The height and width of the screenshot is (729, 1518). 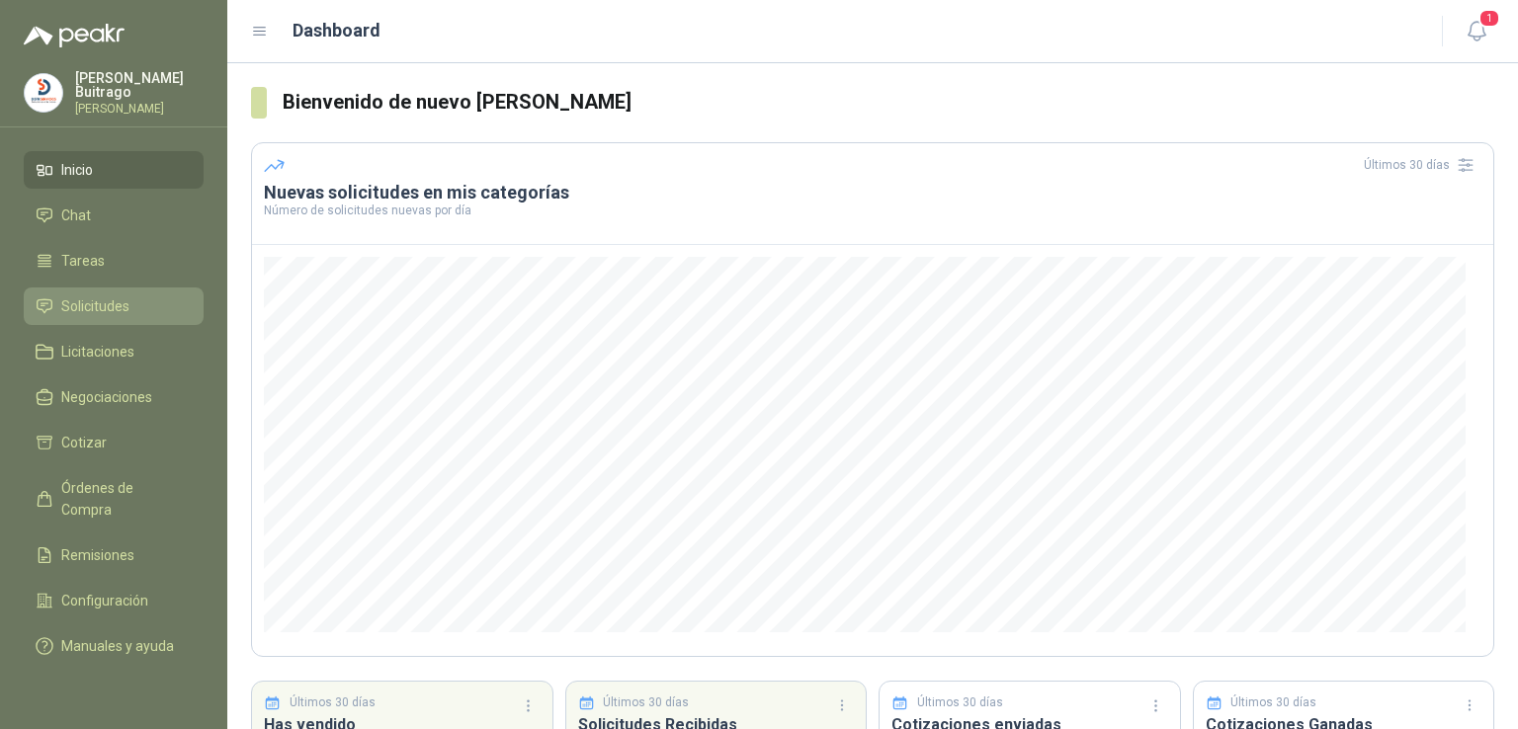 I want to click on button: 1, so click(x=1476, y=32).